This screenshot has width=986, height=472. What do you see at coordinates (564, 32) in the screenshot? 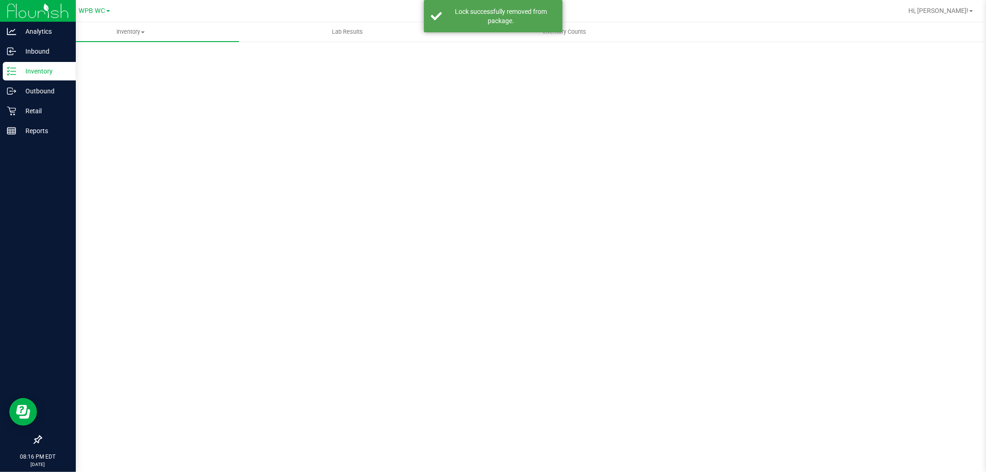
I see `span: Inventory Counts` at bounding box center [564, 32].